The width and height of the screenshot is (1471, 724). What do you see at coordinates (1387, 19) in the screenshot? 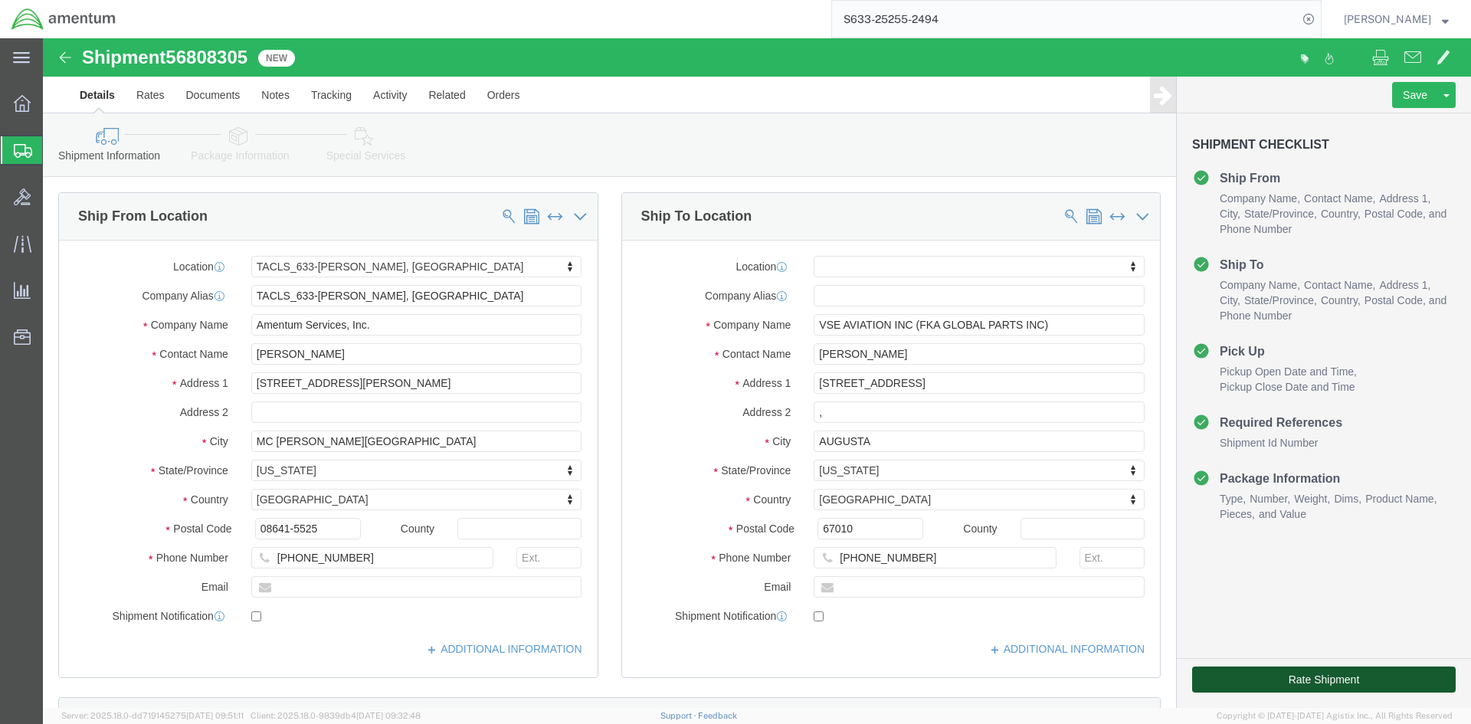
I see `span: Jimmy Harwell` at bounding box center [1387, 19].